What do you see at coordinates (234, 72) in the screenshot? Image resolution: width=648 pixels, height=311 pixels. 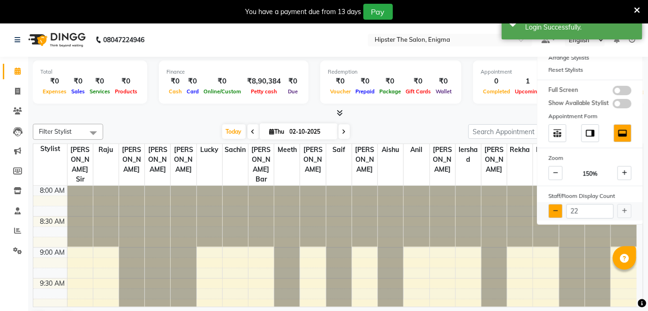 I see `div: Finance` at bounding box center [234, 72].